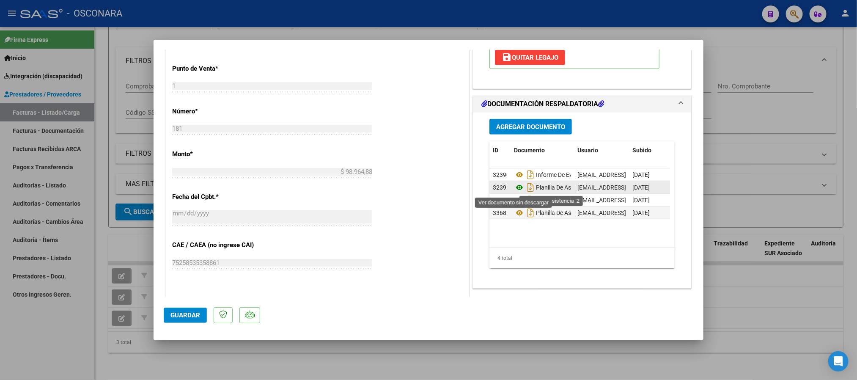 The image size is (857, 380). I want to click on span: Documento, so click(529, 150).